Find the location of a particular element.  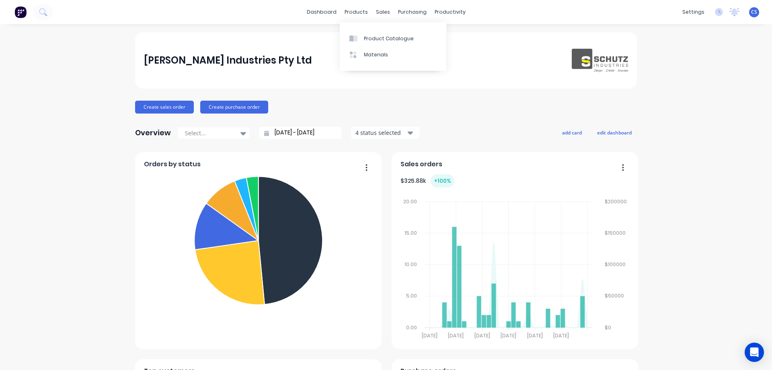

div: $ 325.88k is located at coordinates (427, 181).